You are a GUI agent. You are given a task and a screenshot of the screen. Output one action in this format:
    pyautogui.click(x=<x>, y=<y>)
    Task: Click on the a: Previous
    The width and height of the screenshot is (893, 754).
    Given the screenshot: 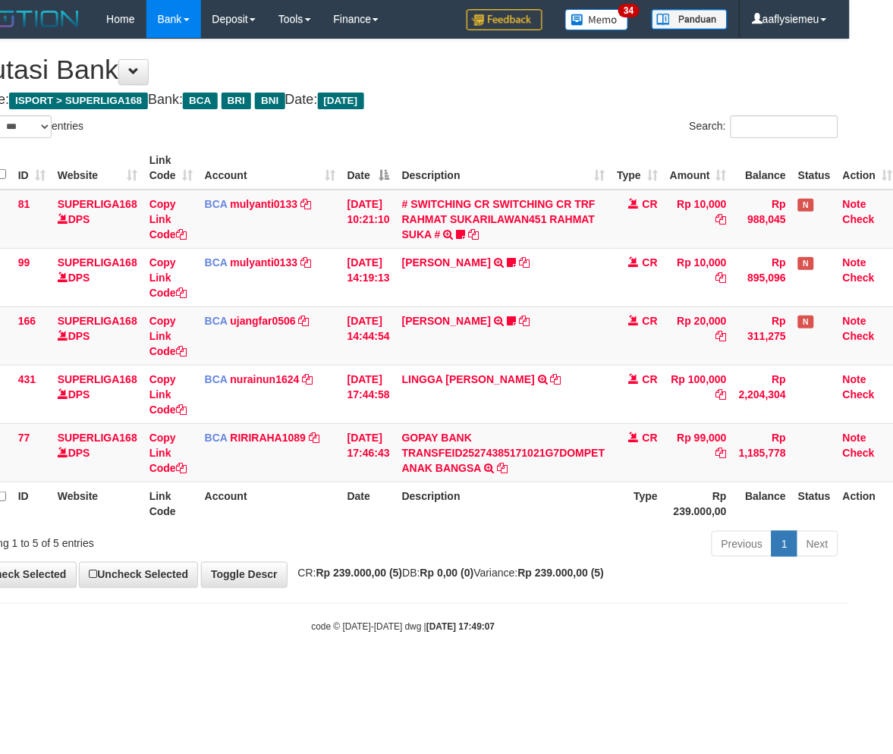 What is the action you would take?
    pyautogui.click(x=742, y=544)
    